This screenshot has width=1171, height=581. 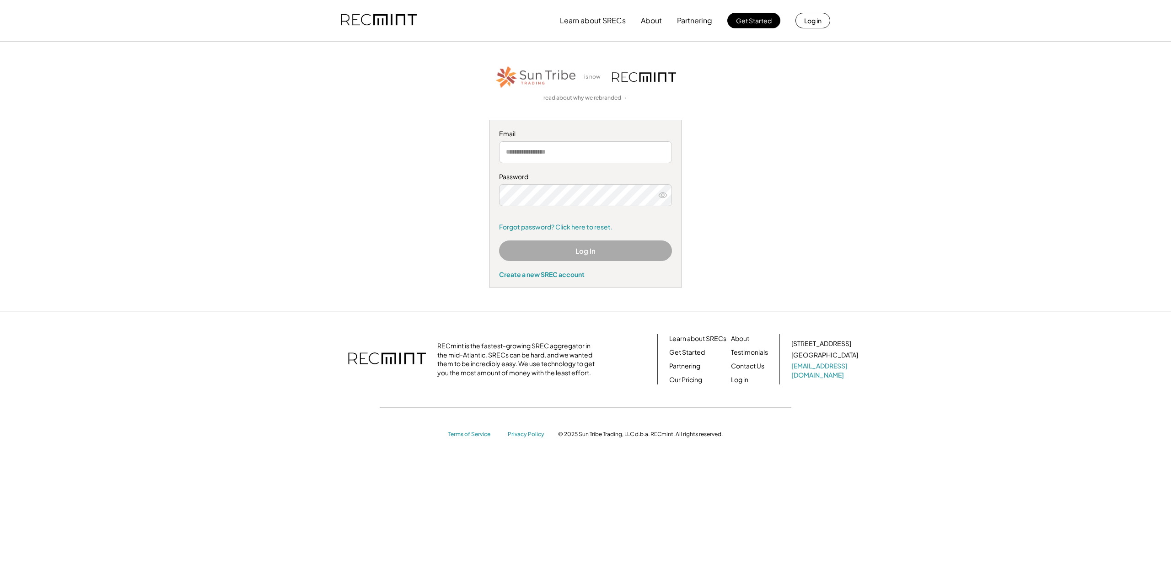 I want to click on div: Create a new SREC account, so click(x=585, y=274).